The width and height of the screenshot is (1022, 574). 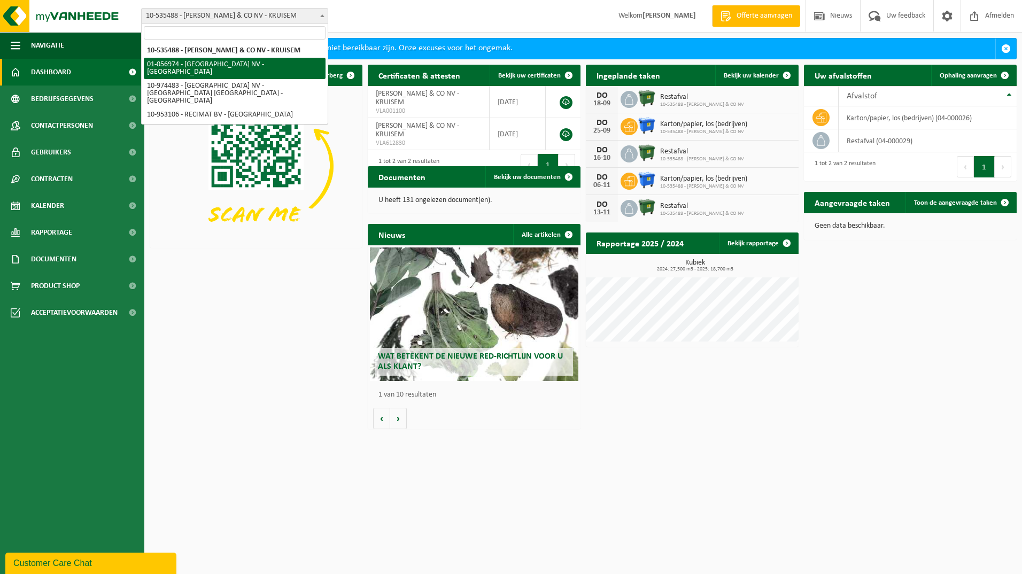 I want to click on div: Customer Care Chat, so click(x=86, y=13).